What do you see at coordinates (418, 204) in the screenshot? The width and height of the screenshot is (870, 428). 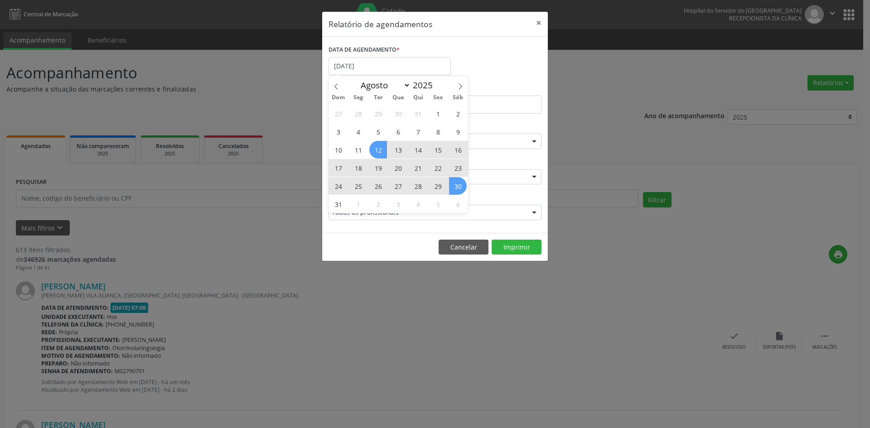 I see `span: Setembro 4, 2025` at bounding box center [418, 204].